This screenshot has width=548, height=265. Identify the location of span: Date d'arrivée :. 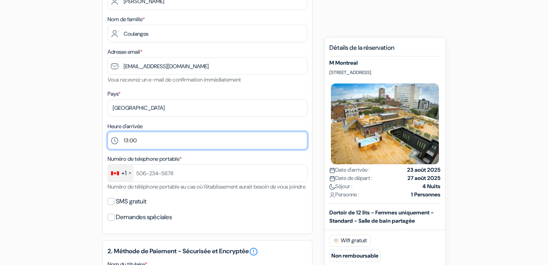
(349, 170).